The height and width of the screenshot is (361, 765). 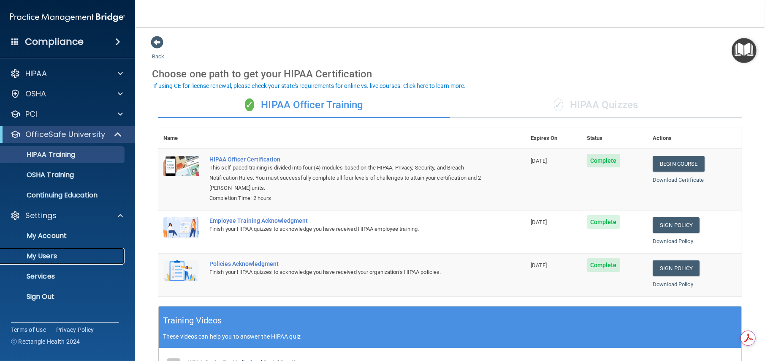 What do you see at coordinates (75, 329) in the screenshot?
I see `a: Privacy Policy` at bounding box center [75, 329].